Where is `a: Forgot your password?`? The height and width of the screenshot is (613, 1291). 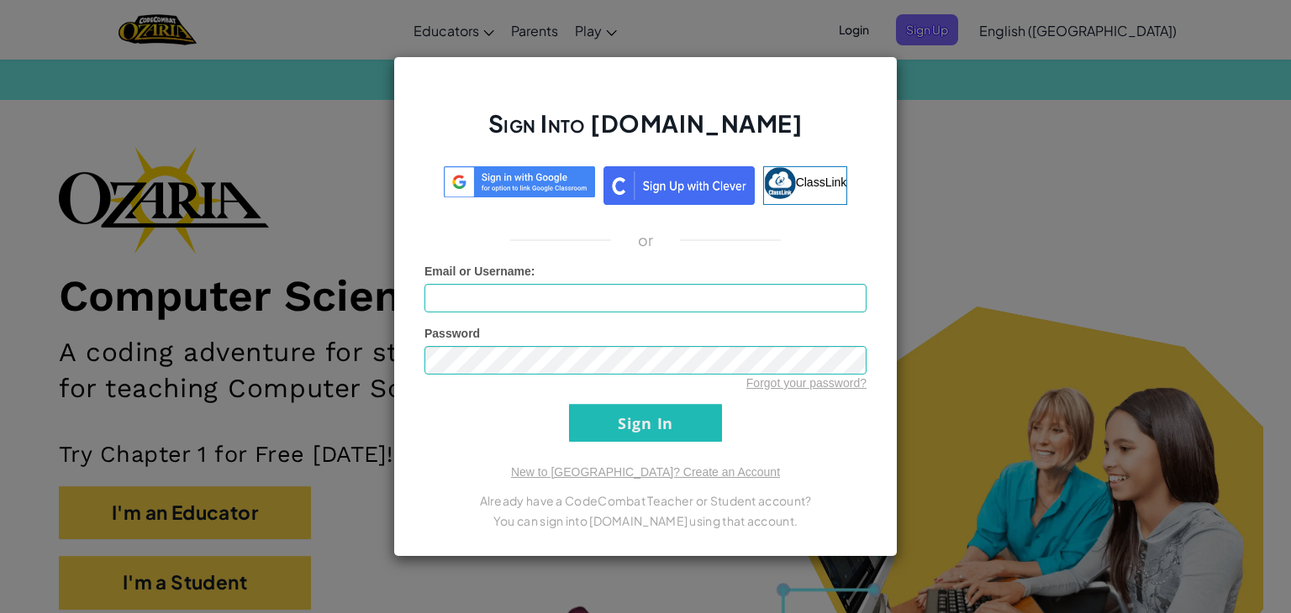 a: Forgot your password? is located at coordinates (806, 383).